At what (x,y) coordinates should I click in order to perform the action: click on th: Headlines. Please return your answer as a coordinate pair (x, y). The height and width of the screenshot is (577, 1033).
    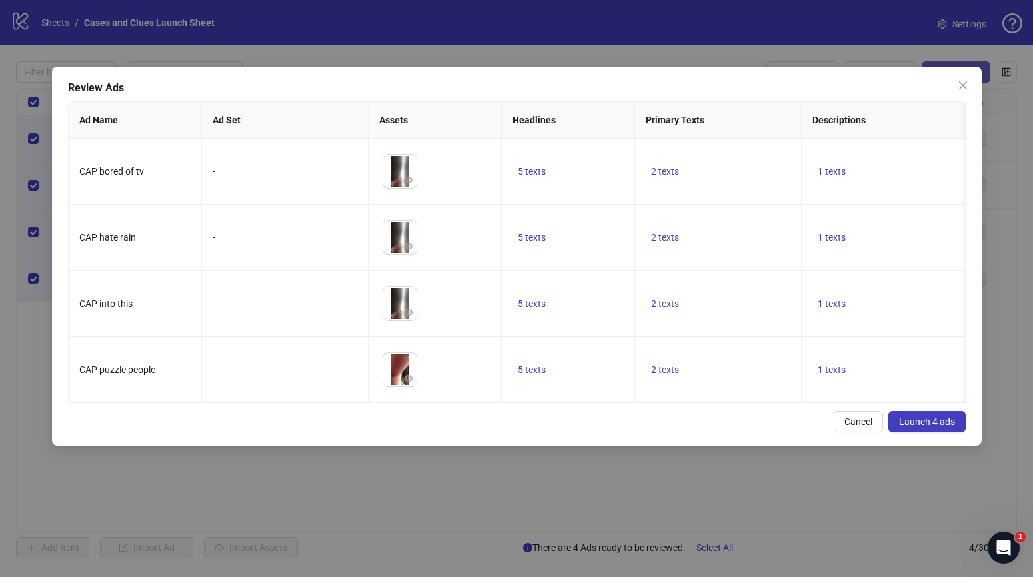
    Looking at the image, I should click on (569, 120).